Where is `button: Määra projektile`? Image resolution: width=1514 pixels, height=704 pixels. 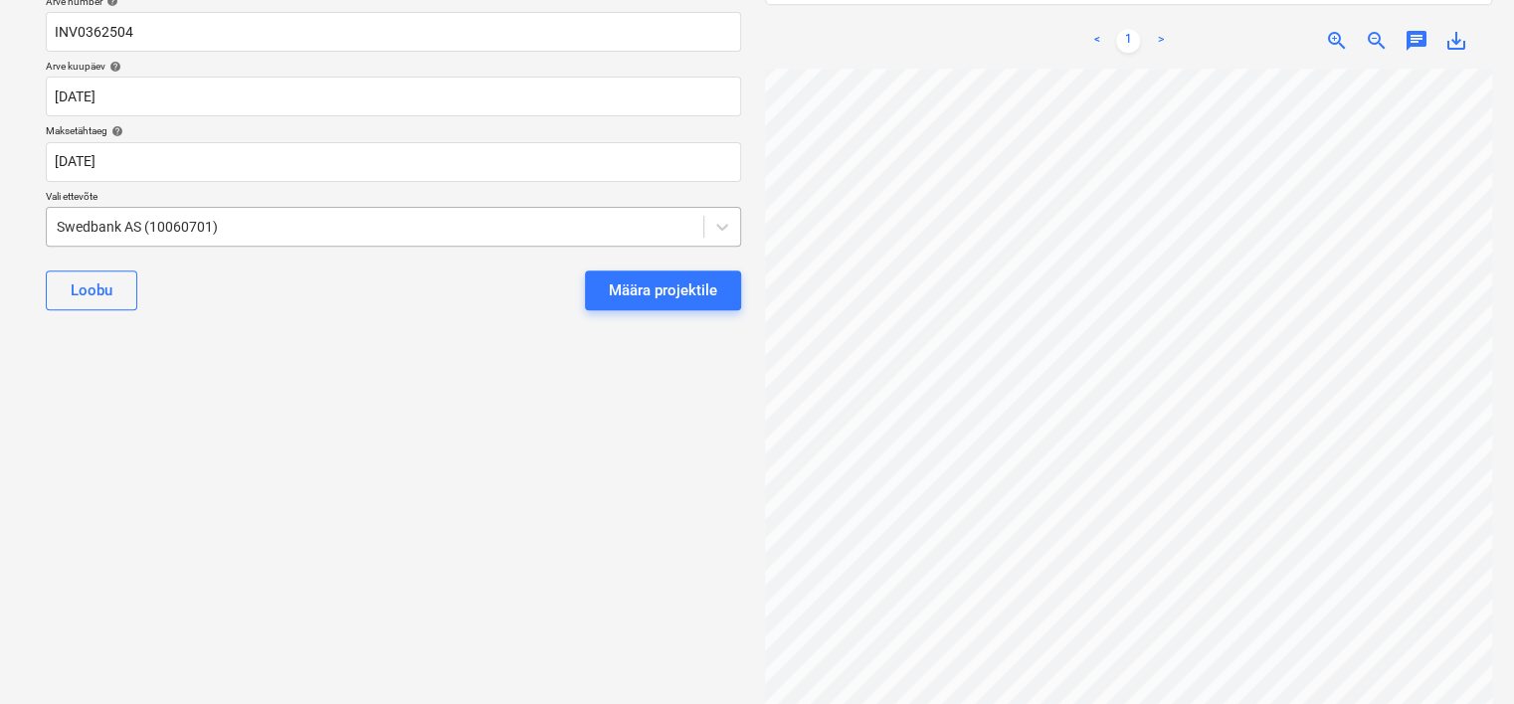 button: Määra projektile is located at coordinates (663, 291).